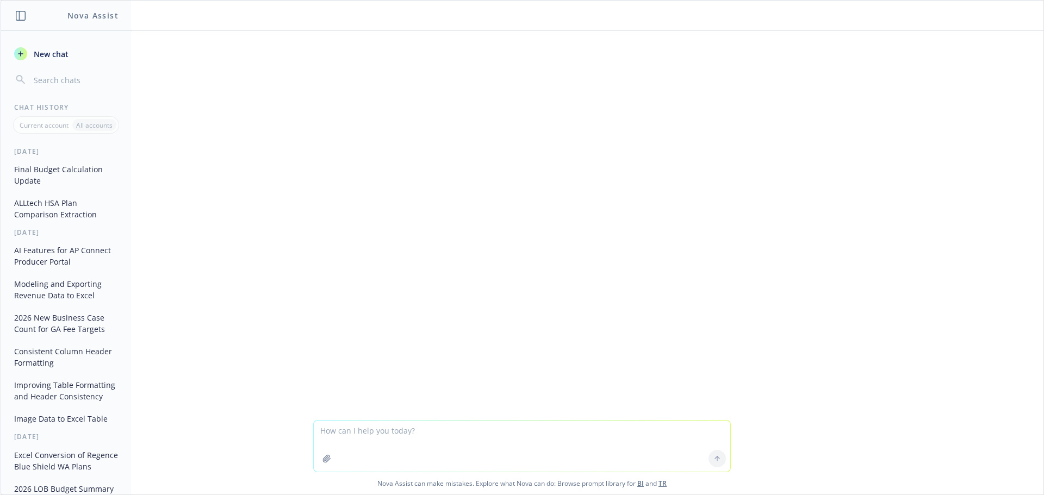 The height and width of the screenshot is (495, 1044). I want to click on button: Modeling and Exporting Revenue Data to Excel, so click(66, 290).